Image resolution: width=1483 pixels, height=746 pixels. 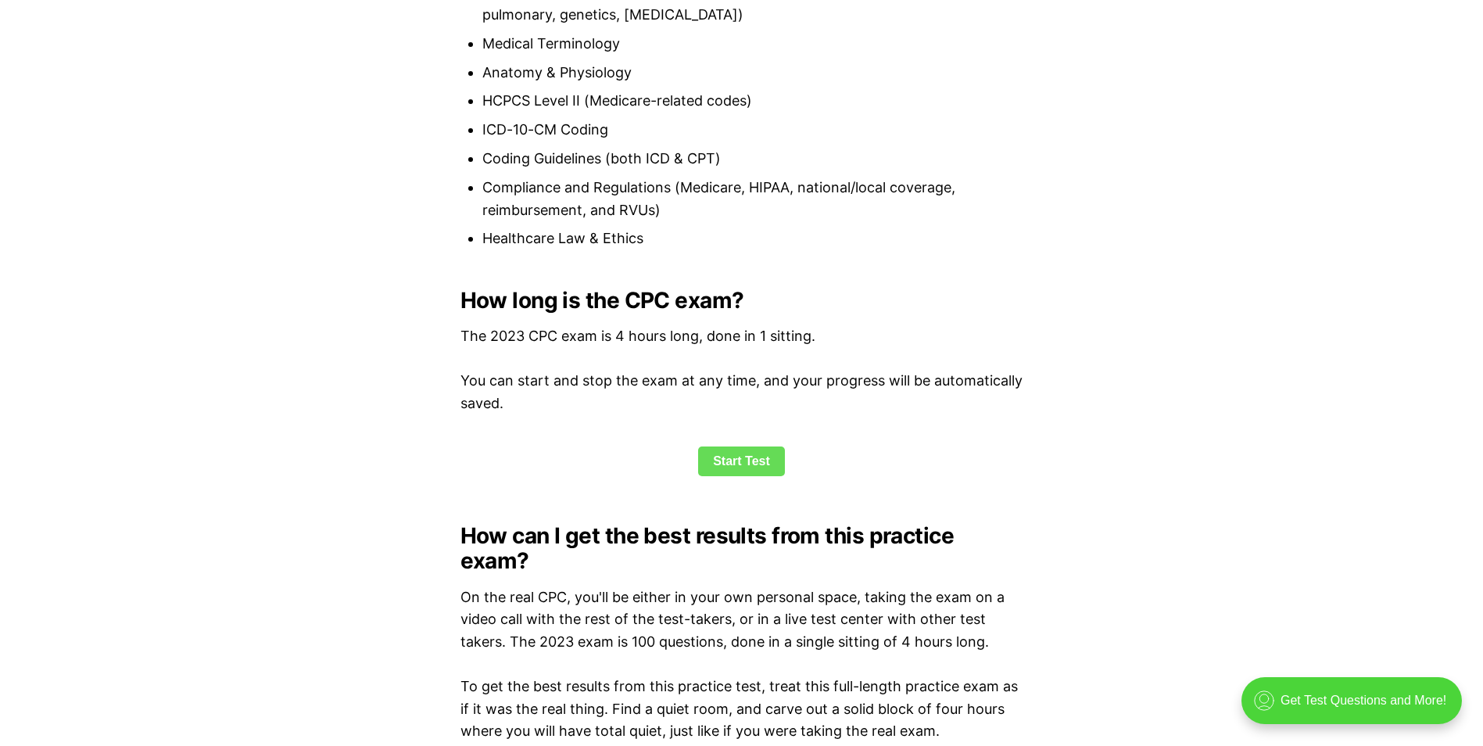 What do you see at coordinates (753, 159) in the screenshot?
I see `li: Coding Guidelines (both ICD & CPT)` at bounding box center [753, 159].